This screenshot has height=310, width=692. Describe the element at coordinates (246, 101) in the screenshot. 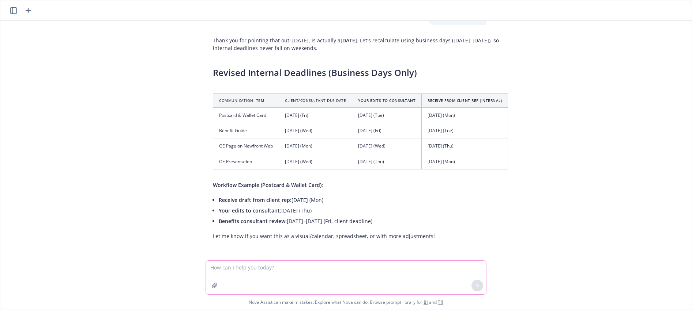

I see `th: Communication Item` at that location.